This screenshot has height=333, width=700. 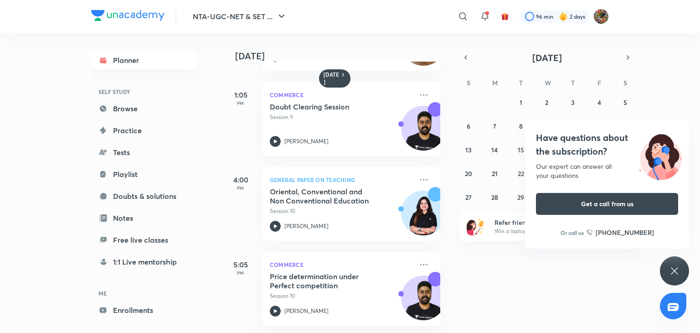 What do you see at coordinates (607, 144) in the screenshot?
I see `h4: Have questions about the subscription?` at bounding box center [607, 144].